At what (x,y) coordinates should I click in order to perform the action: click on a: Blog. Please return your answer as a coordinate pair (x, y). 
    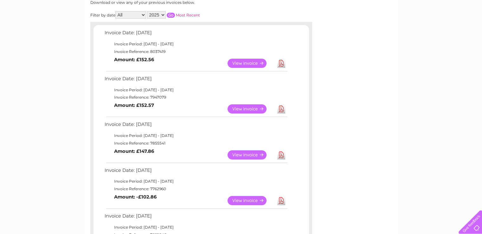
    Looking at the image, I should click on (432, 29).